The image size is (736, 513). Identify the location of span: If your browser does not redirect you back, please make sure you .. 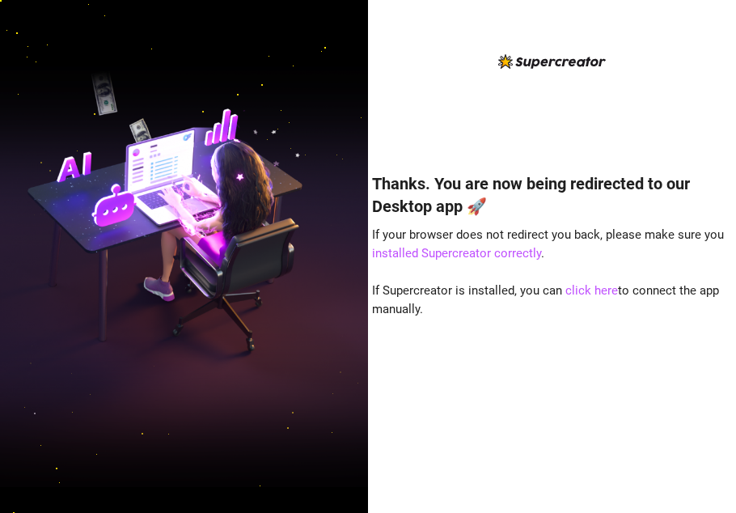
(547, 244).